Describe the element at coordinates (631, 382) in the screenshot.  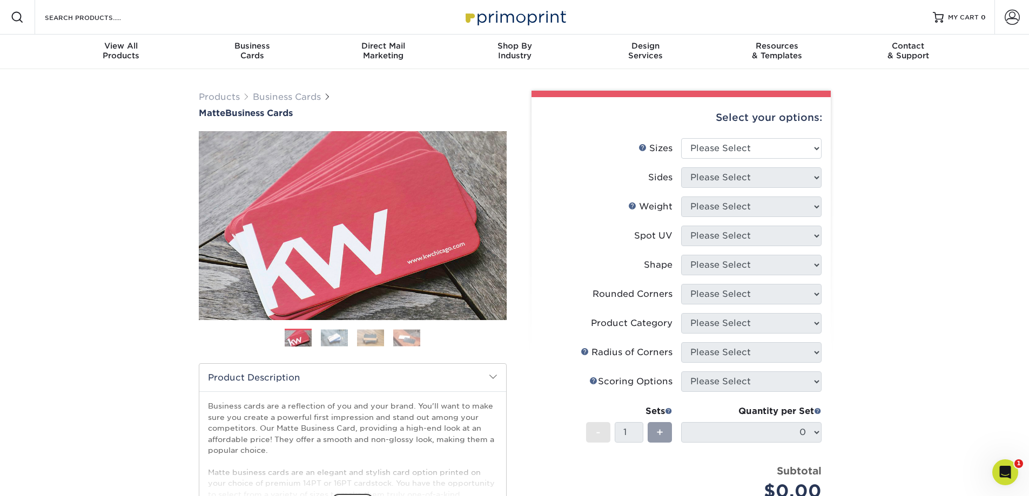
I see `div: Scoring Options` at that location.